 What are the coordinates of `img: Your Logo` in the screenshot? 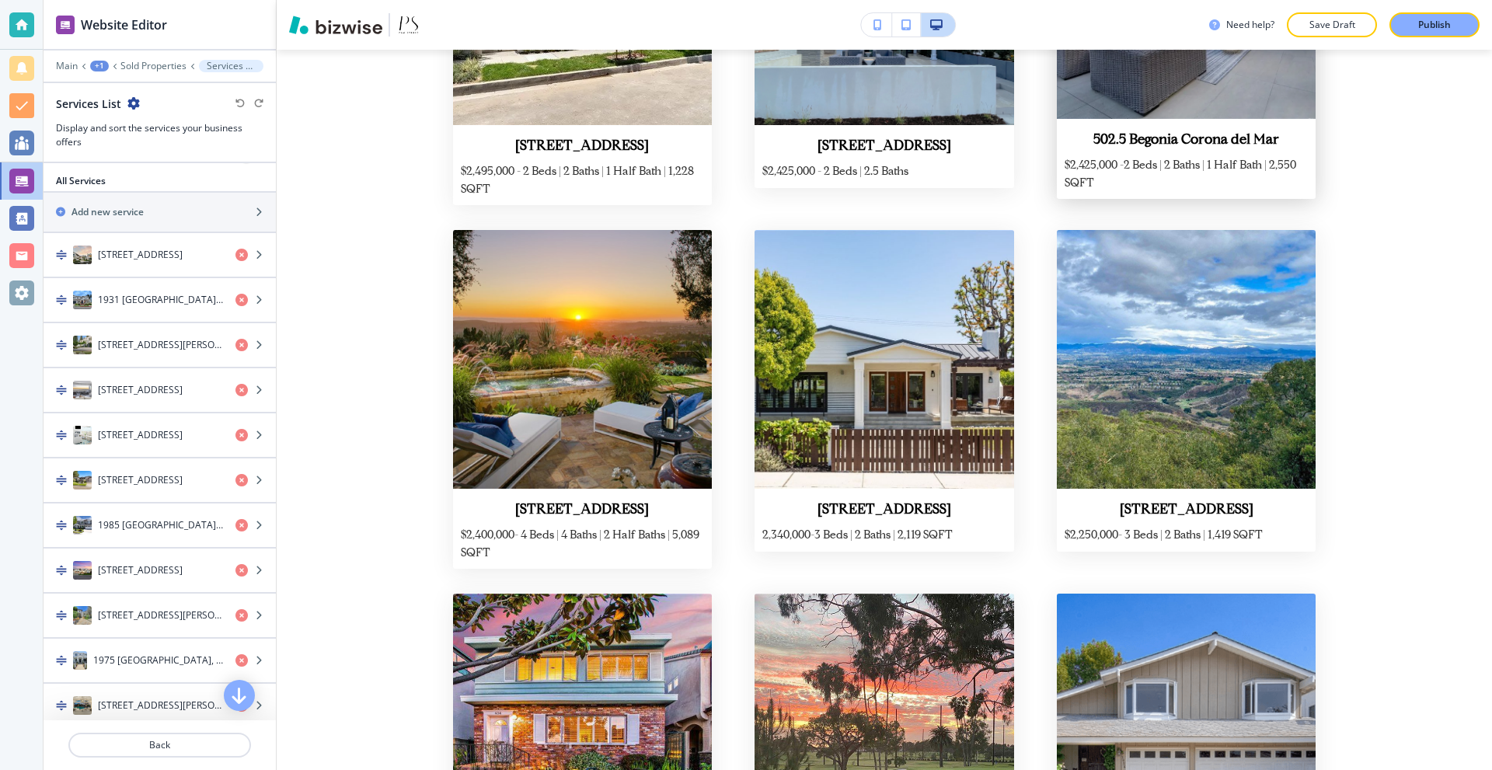 It's located at (409, 25).